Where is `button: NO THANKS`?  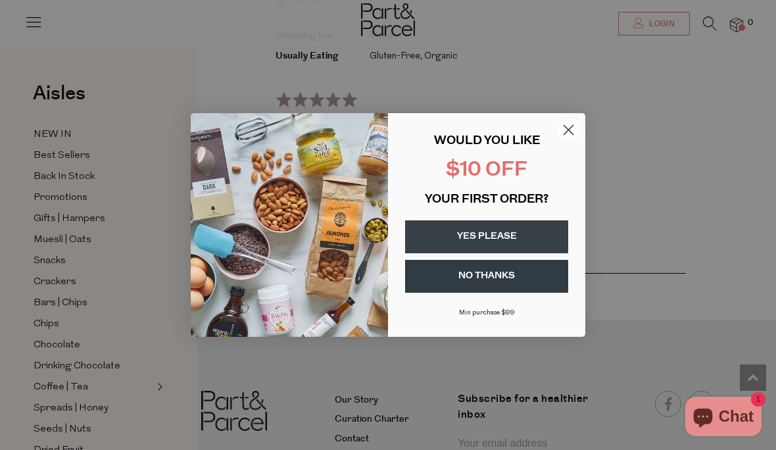
button: NO THANKS is located at coordinates (487, 276).